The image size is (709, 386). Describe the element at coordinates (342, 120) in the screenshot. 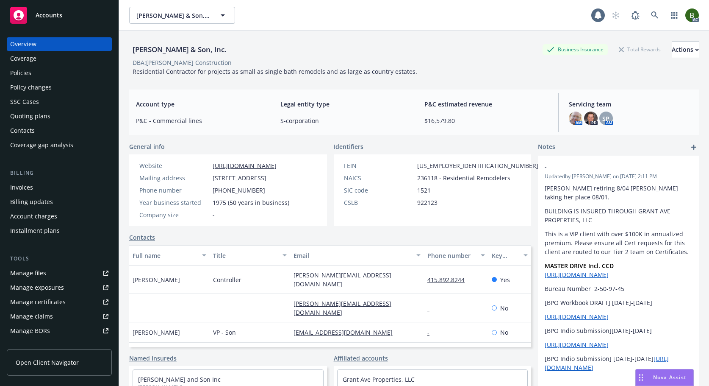

I see `span: S-corporation` at that location.